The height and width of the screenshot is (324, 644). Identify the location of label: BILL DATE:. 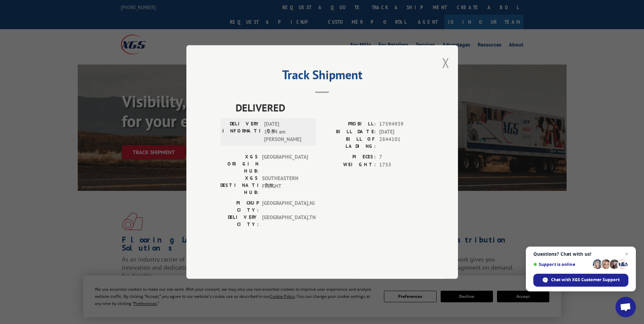
(349, 132).